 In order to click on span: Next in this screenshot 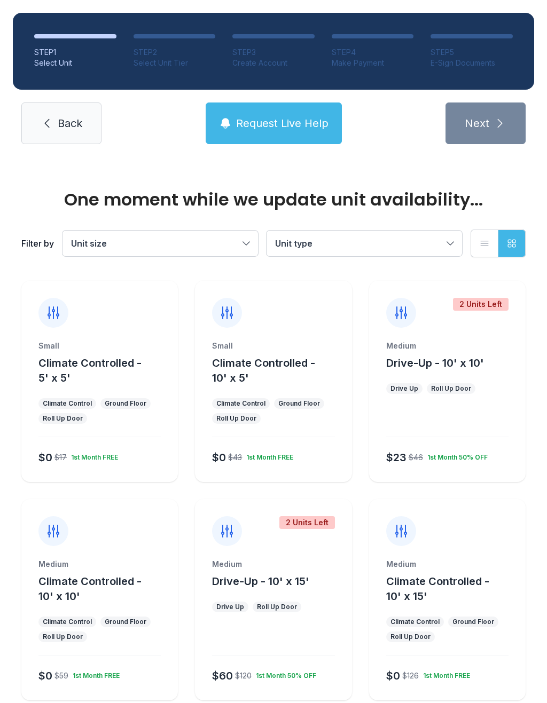, I will do `click(477, 123)`.